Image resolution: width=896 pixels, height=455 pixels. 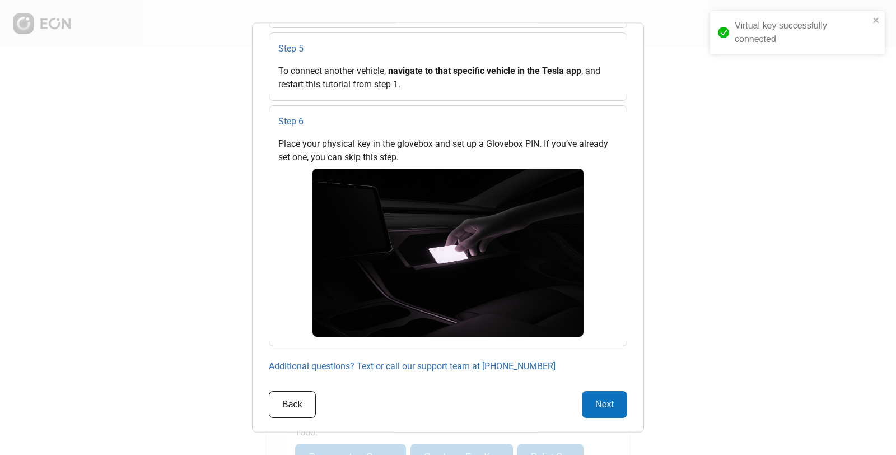 I want to click on p: Step 6, so click(x=448, y=122).